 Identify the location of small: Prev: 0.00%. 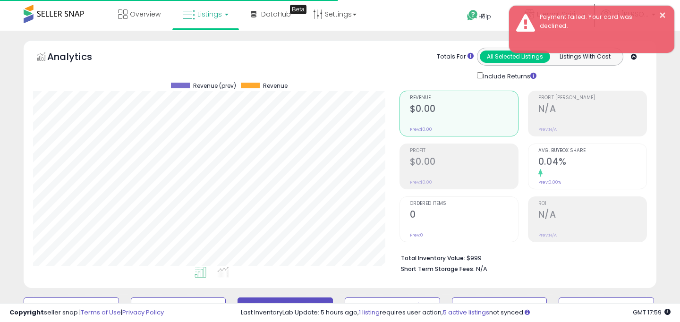
(550, 182).